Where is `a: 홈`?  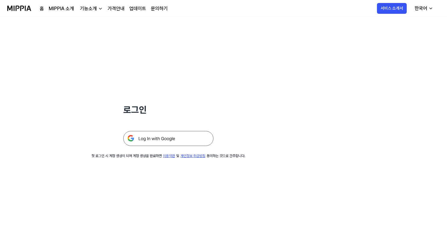 a: 홈 is located at coordinates (42, 9).